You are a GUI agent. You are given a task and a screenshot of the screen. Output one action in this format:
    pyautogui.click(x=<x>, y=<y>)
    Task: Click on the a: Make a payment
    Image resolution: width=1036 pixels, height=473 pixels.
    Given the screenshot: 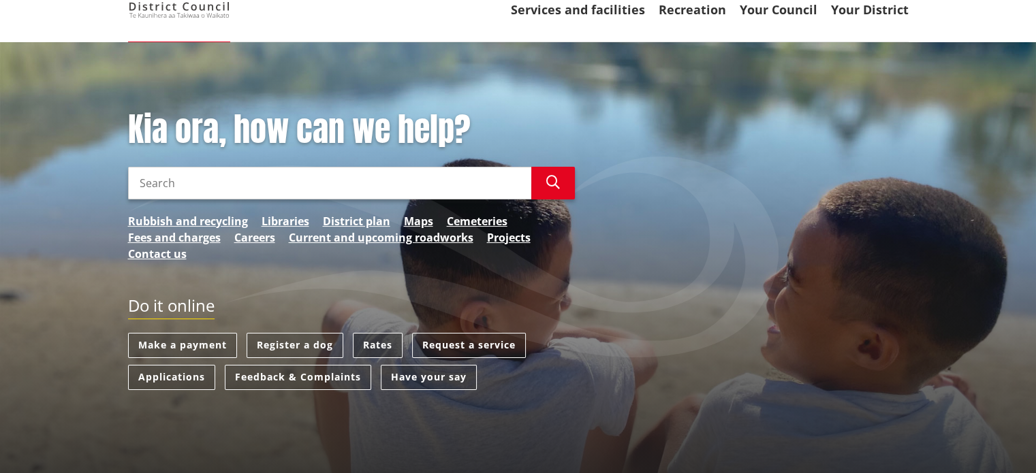 What is the action you would take?
    pyautogui.click(x=182, y=345)
    